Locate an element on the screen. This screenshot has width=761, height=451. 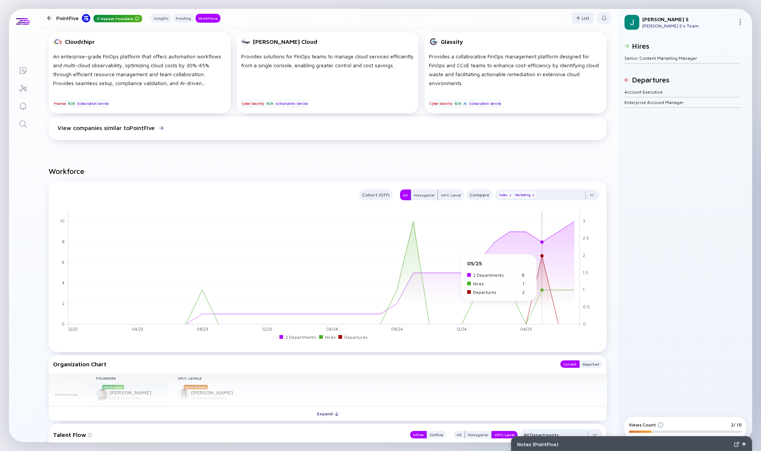
a: GlassityProvides a collaborative FinOps management platform designed for FinOps and CCoE teams to... is located at coordinates (516, 74).